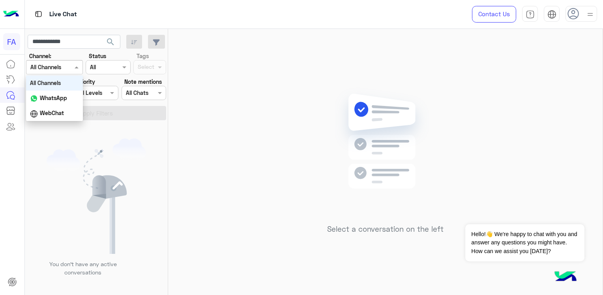 Image resolution: width=603 pixels, height=295 pixels. What do you see at coordinates (98, 56) in the screenshot?
I see `label: Status` at bounding box center [98, 56].